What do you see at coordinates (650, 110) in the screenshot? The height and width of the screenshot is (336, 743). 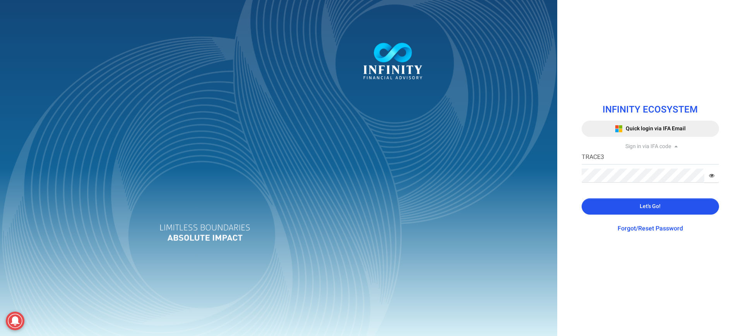 I see `h1: INFINITY ECOSYSTEM` at bounding box center [650, 110].